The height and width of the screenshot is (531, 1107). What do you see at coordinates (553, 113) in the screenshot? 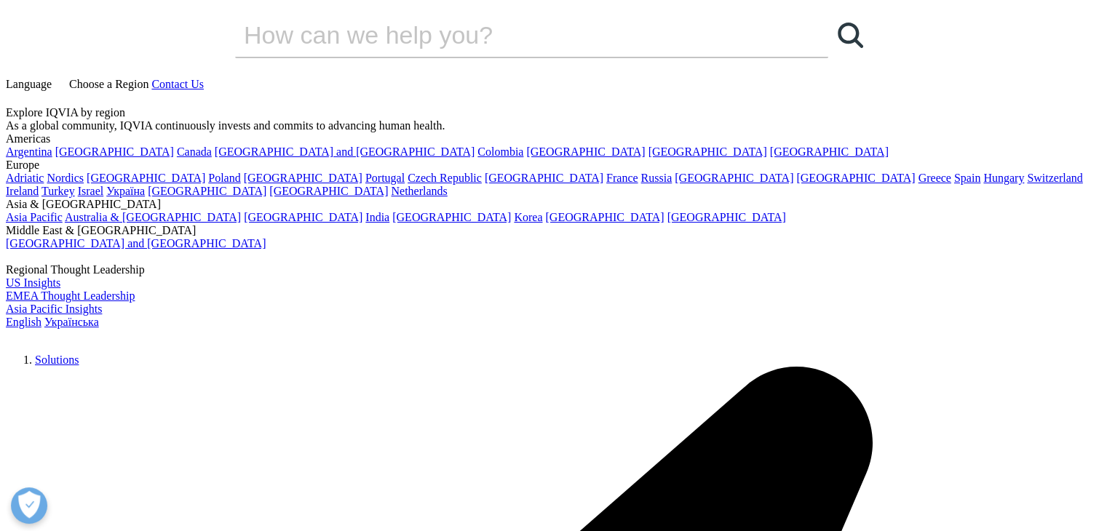
I see `div: Explore IQVIA by region` at bounding box center [553, 113].